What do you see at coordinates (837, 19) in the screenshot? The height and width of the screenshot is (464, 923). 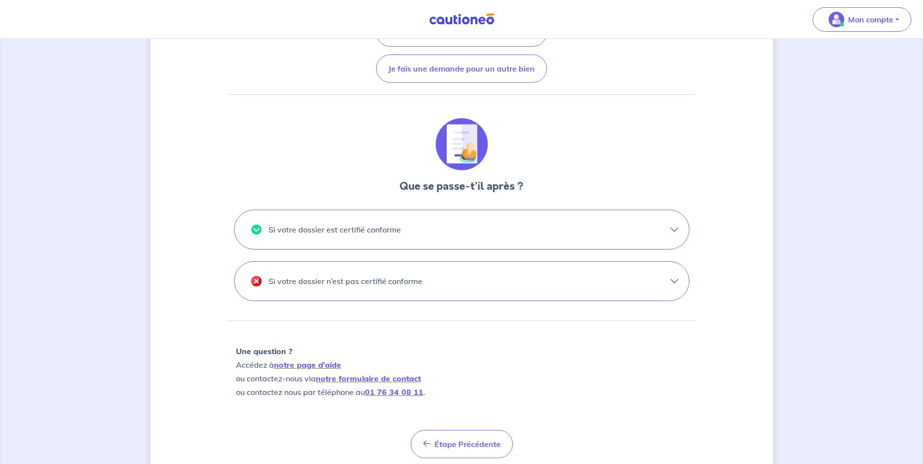 I see `img: illu_account_valid_menu.svg` at bounding box center [837, 19].